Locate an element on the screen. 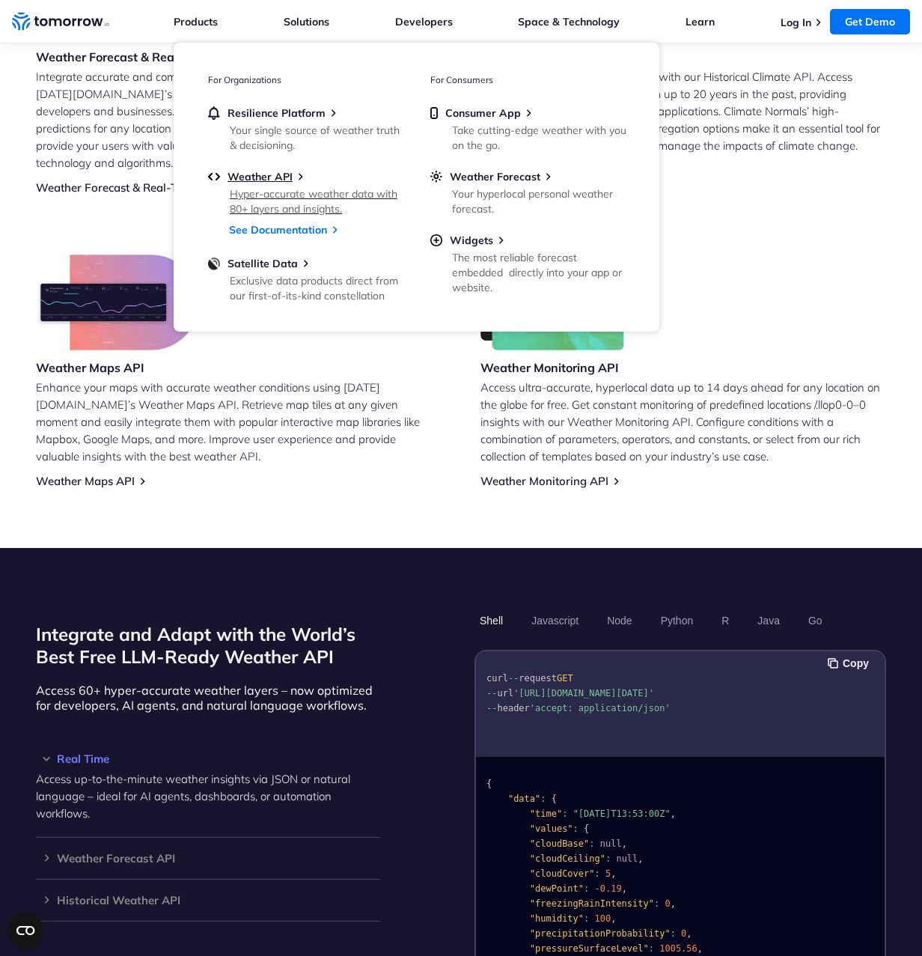 The height and width of the screenshot is (956, 922). p: Access 60+ hyper-accurate weather layers – now optimized for developers, AI agents, and natural l... is located at coordinates (208, 697).